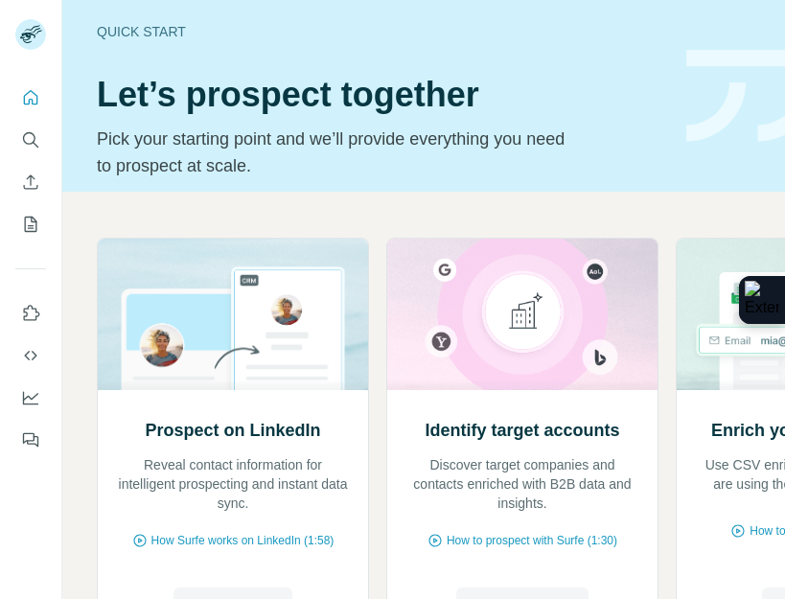  Describe the element at coordinates (31, 313) in the screenshot. I see `button: Use Surfe on LinkedIn` at that location.